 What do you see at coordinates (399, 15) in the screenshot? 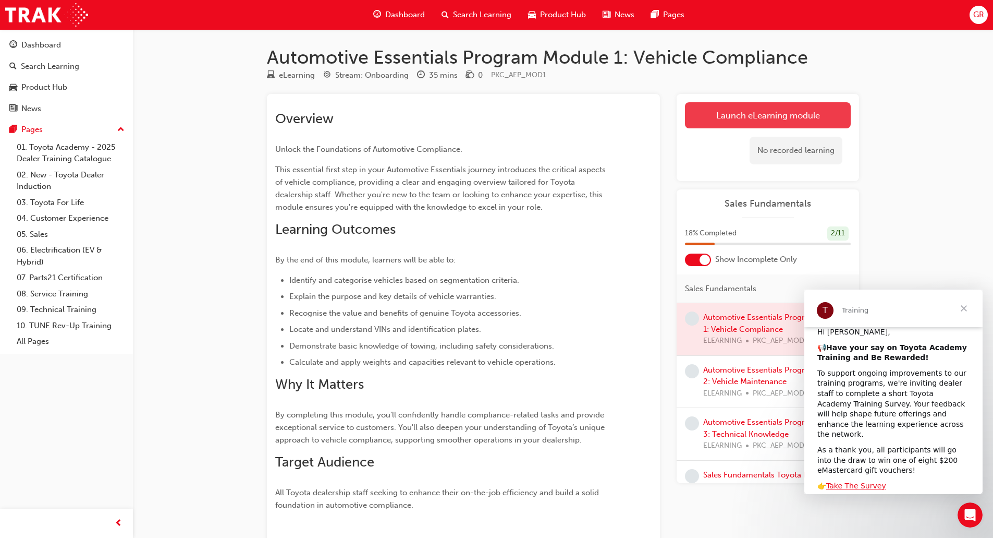
I see `a: guage-iconDashboard` at bounding box center [399, 15].